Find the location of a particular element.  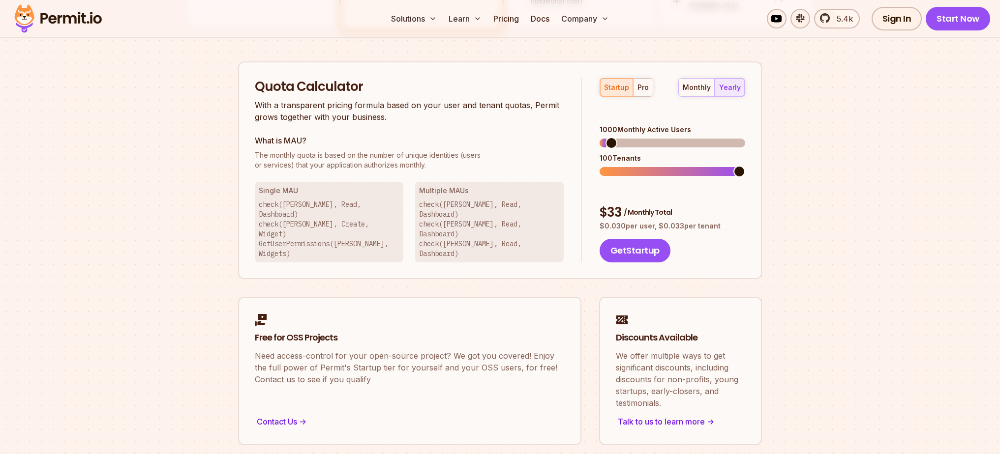

h3: What is MAU? is located at coordinates (409, 141).